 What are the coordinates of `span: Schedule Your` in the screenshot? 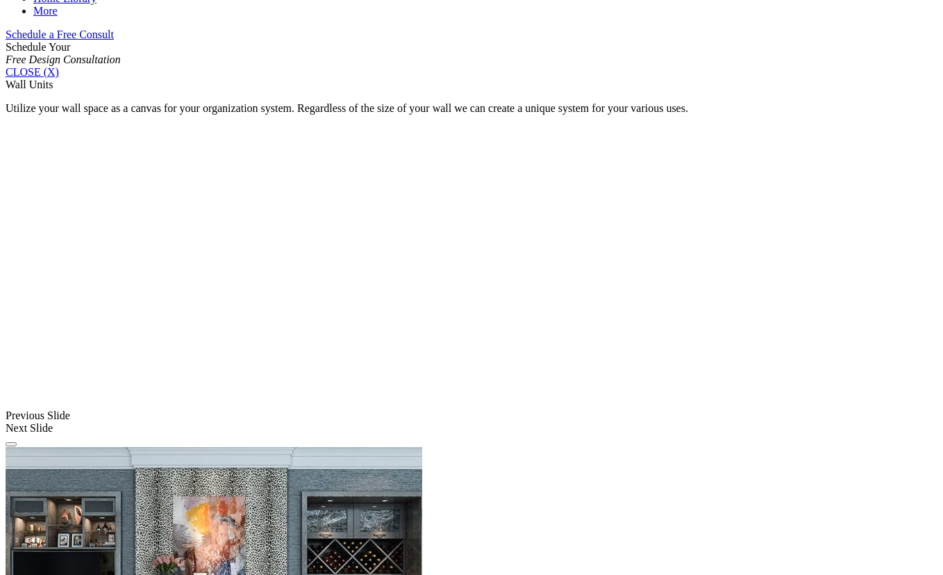 It's located at (63, 53).